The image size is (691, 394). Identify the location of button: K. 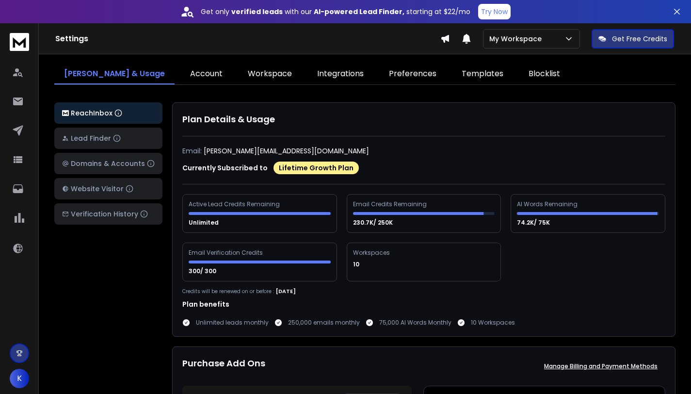
(19, 378).